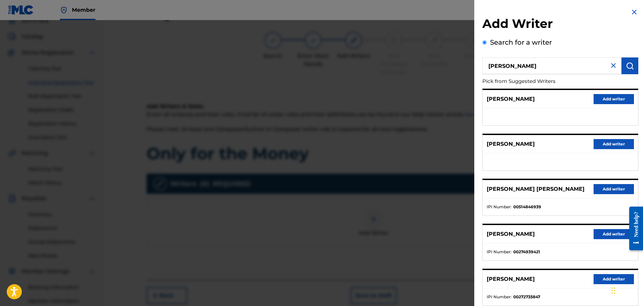 The height and width of the screenshot is (306, 643). I want to click on img: close, so click(613, 65).